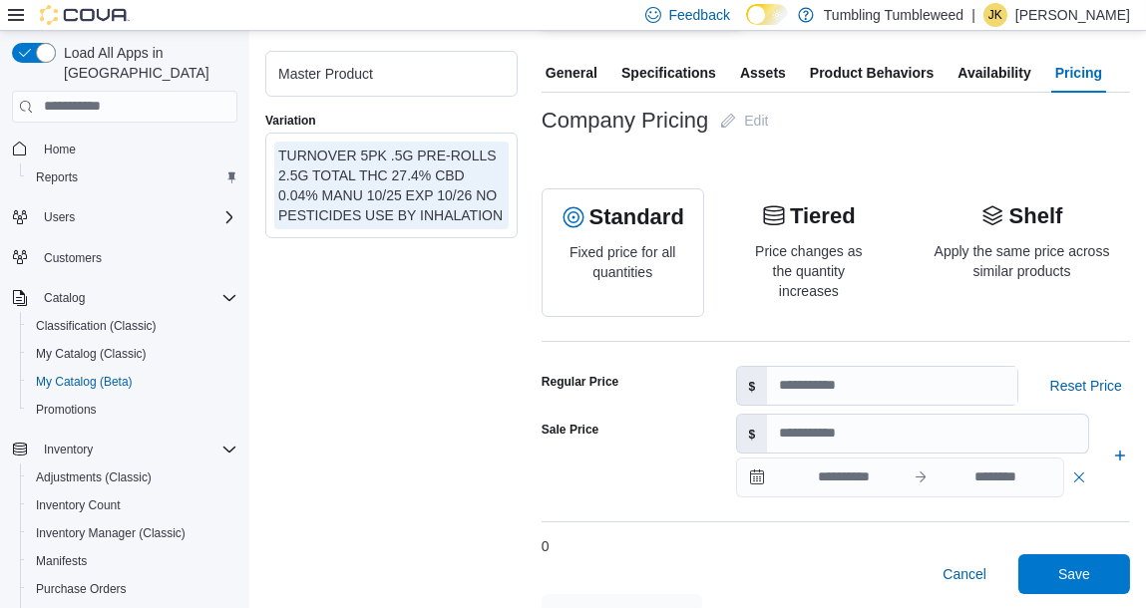 This screenshot has height=608, width=1146. Describe the element at coordinates (85, 15) in the screenshot. I see `img: Cova` at that location.